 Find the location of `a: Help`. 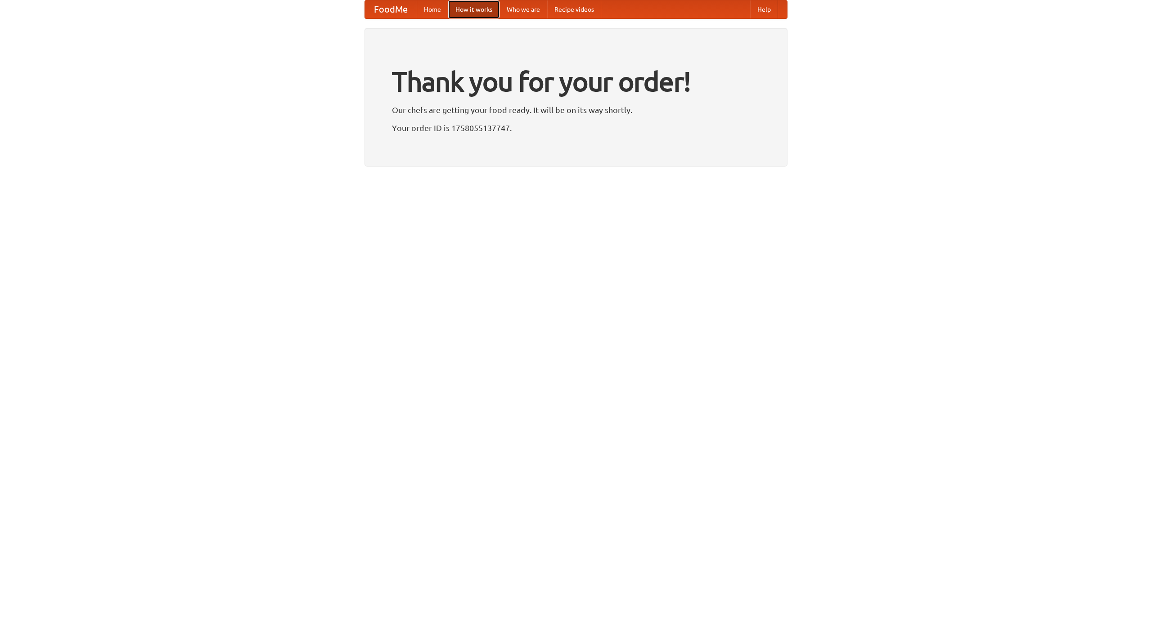

a: Help is located at coordinates (764, 9).